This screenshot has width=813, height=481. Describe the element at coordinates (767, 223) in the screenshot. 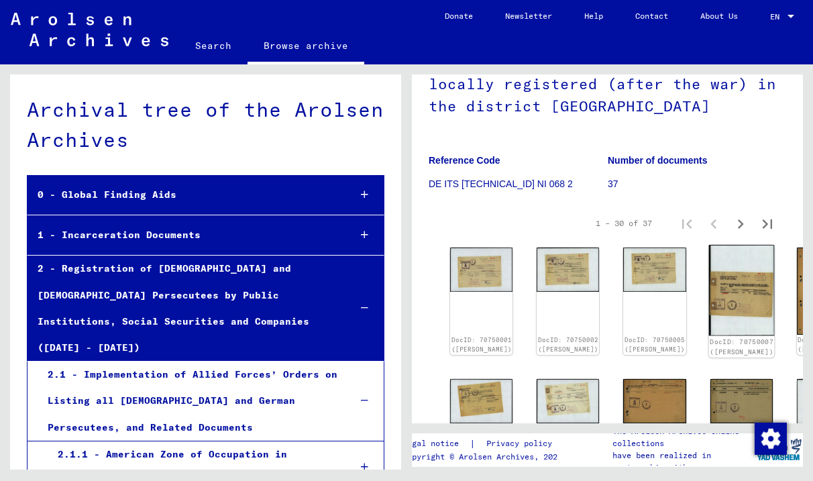

I see `button: Last page` at that location.